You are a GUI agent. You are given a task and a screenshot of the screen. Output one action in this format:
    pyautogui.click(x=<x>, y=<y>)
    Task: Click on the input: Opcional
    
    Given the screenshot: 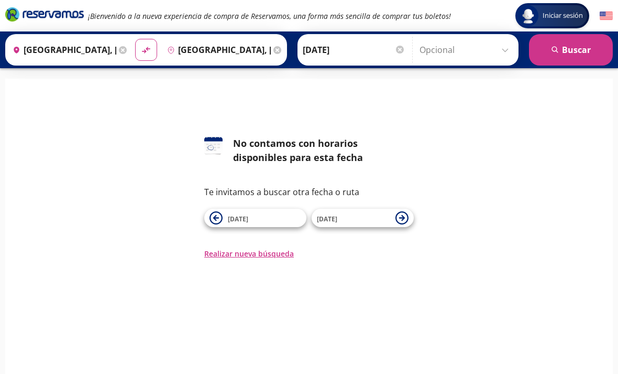 What is the action you would take?
    pyautogui.click(x=466, y=50)
    